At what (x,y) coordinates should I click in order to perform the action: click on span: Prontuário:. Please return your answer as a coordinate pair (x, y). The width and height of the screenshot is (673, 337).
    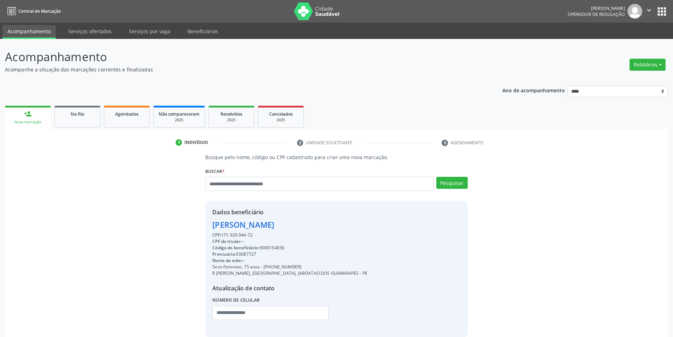
    Looking at the image, I should click on (224, 254).